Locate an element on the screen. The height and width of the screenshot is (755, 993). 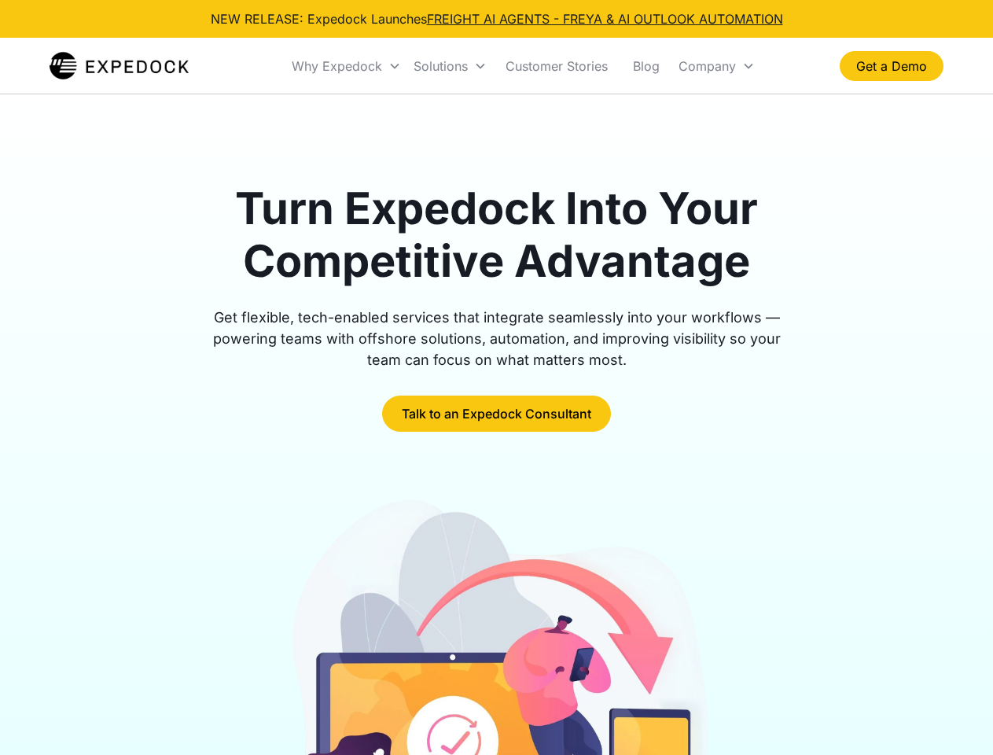
div: Chat Widget is located at coordinates (954, 717).